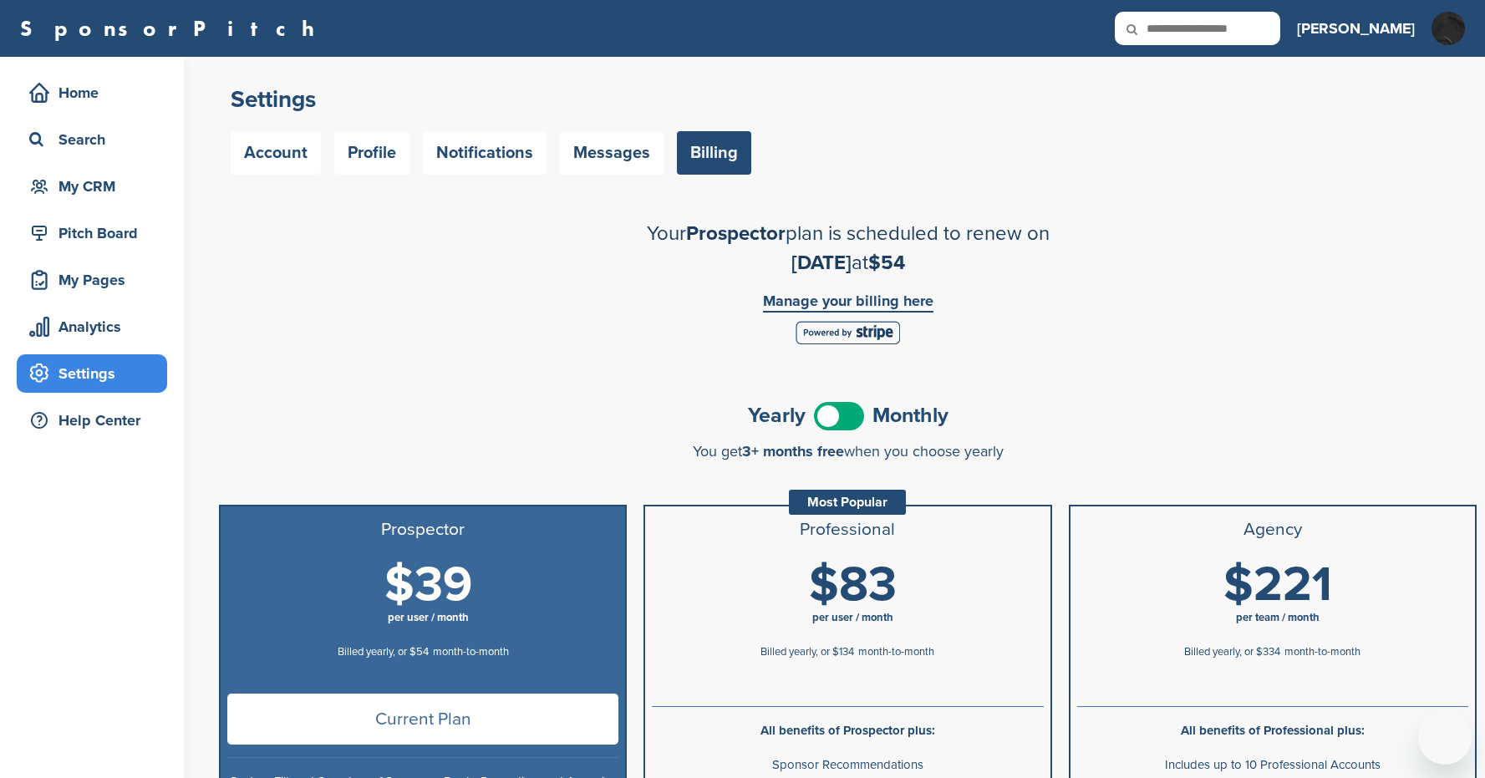  Describe the element at coordinates (423, 719) in the screenshot. I see `span: Current Plan` at that location.